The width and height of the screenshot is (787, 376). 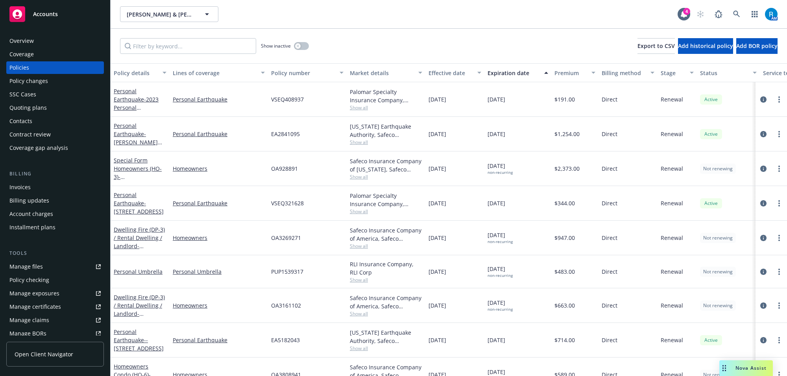 What do you see at coordinates (55, 267) in the screenshot?
I see `a: Manage files` at bounding box center [55, 267].